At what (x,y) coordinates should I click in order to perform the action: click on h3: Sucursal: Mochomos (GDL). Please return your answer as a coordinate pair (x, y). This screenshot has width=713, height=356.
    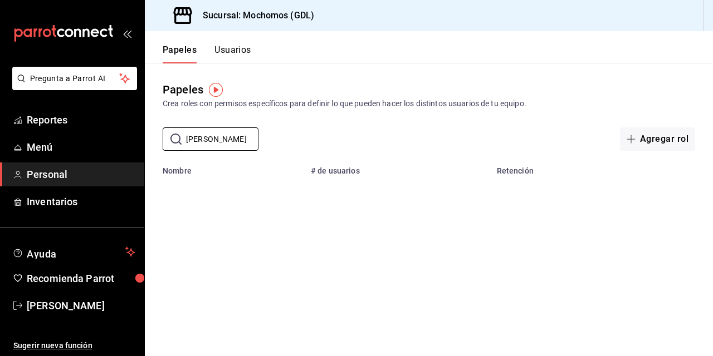
    Looking at the image, I should click on (254, 16).